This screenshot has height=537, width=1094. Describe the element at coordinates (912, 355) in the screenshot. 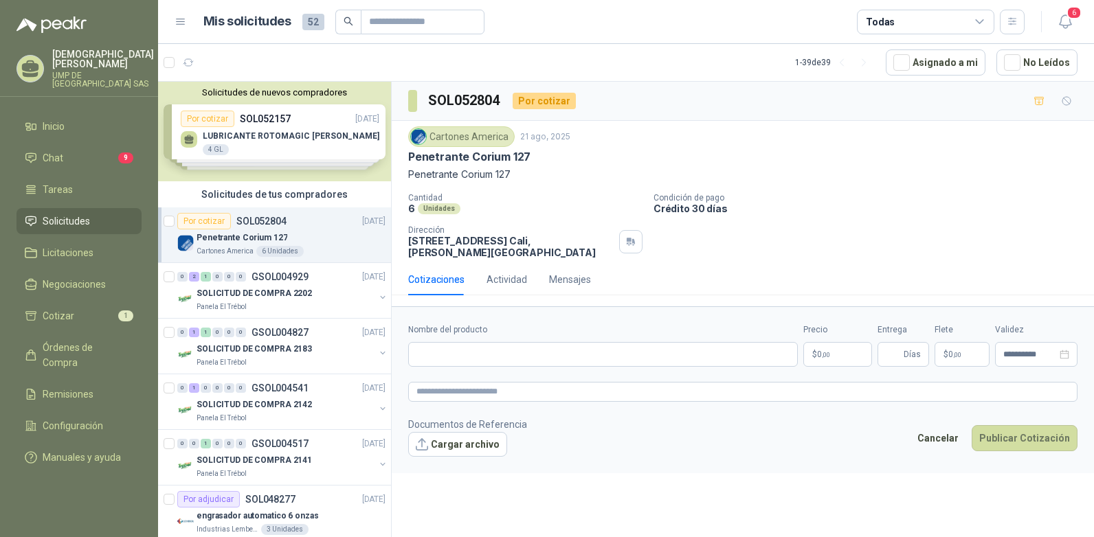

I see `span: Días` at that location.